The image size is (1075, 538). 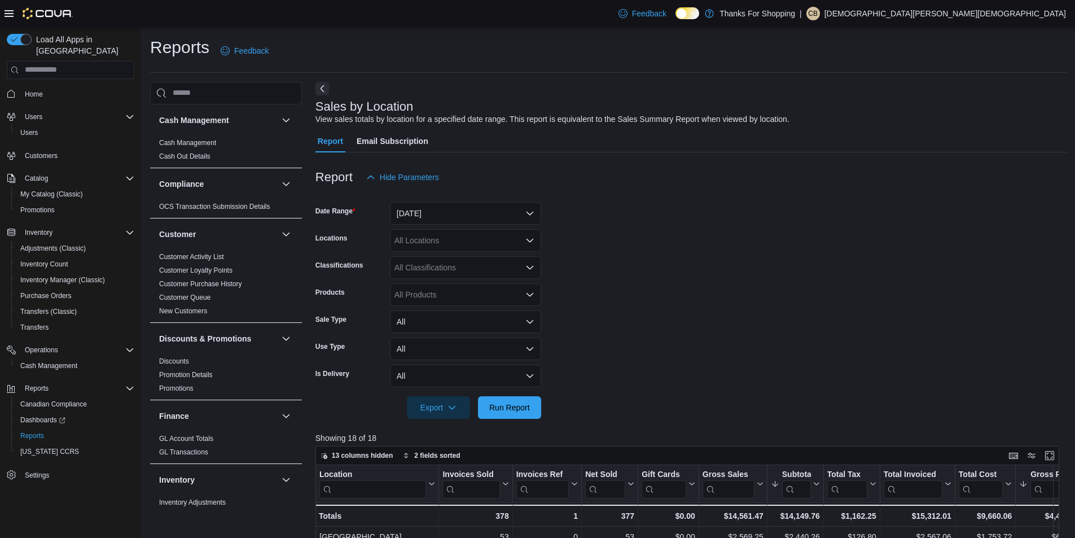 I want to click on button: Gift Cards, so click(x=668, y=483).